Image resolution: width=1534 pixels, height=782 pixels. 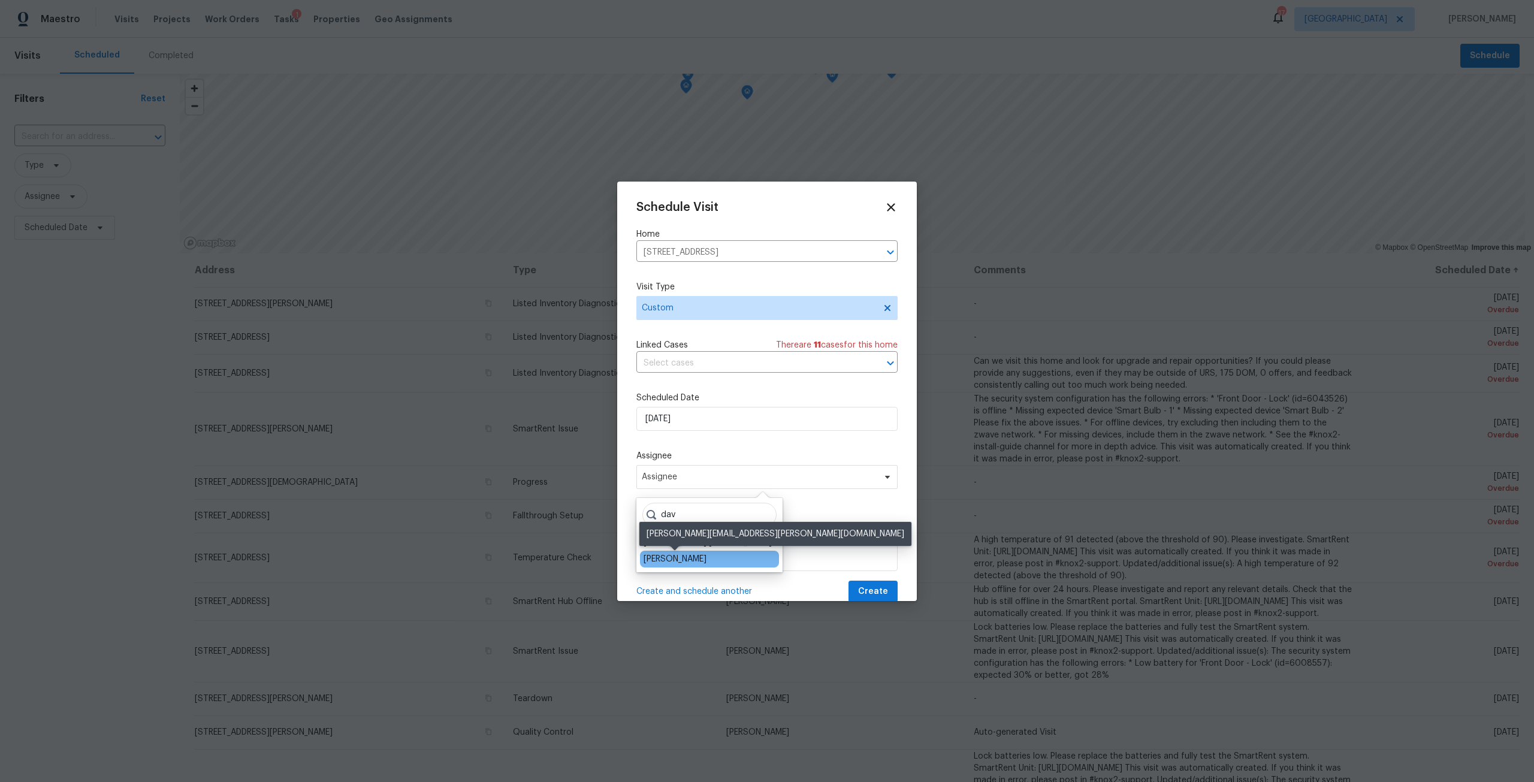 I want to click on button: Create, so click(x=873, y=592).